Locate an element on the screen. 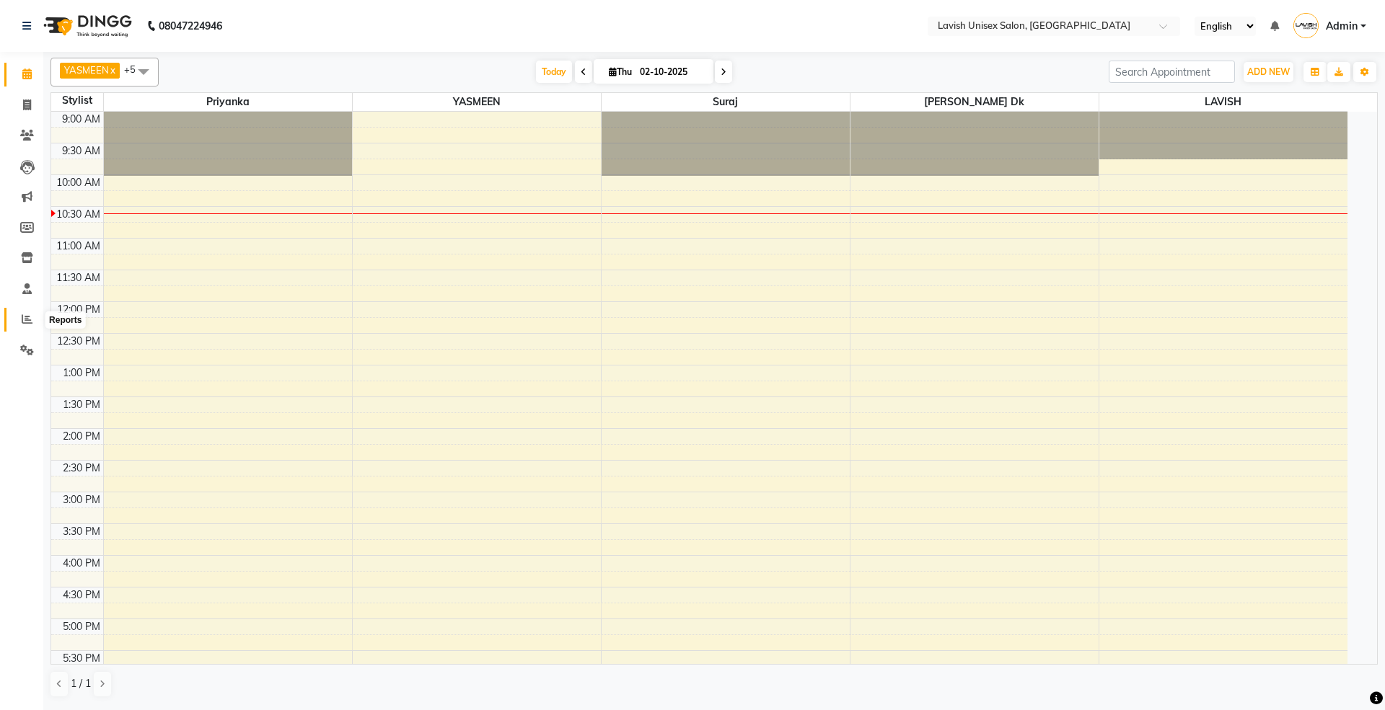 Image resolution: width=1385 pixels, height=710 pixels. span: Thu is located at coordinates (620, 71).